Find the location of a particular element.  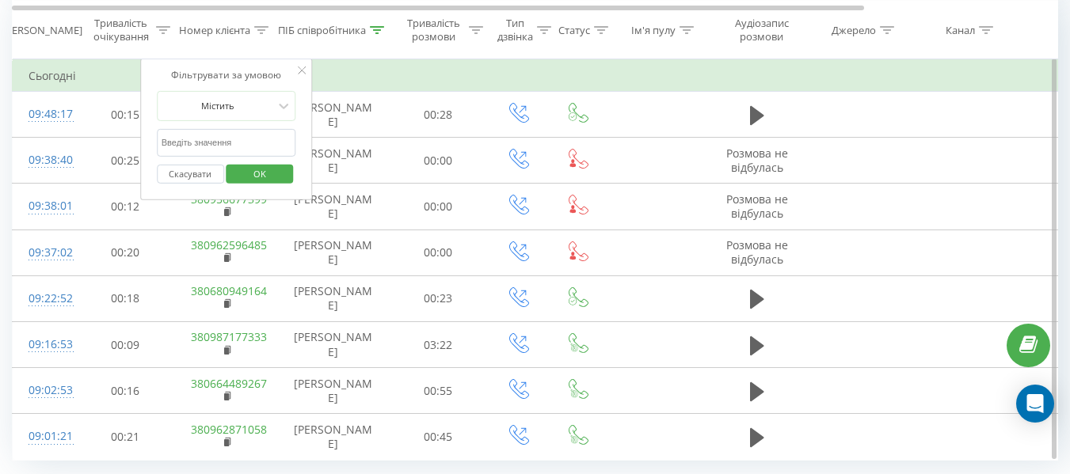

div: 09:48:17 is located at coordinates (44, 114).